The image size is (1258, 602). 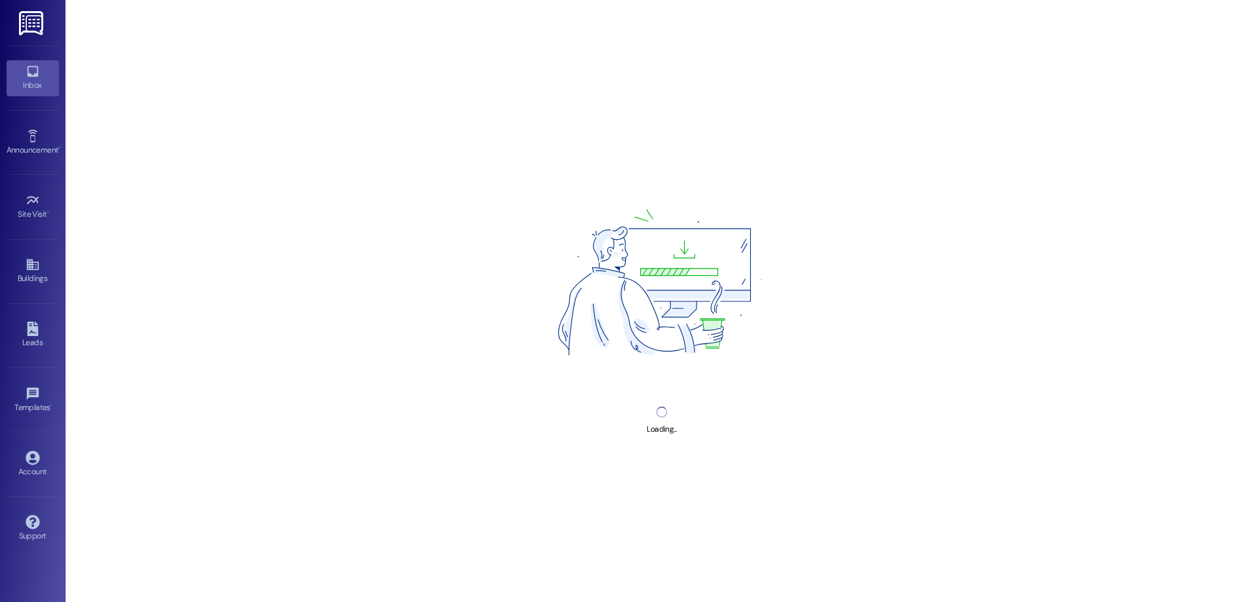 I want to click on a: Inbox, so click(x=33, y=78).